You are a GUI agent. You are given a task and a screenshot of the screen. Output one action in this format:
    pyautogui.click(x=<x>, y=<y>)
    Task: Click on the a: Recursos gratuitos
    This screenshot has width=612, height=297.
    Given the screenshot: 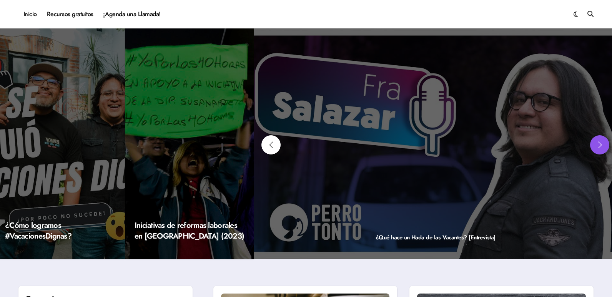 What is the action you would take?
    pyautogui.click(x=70, y=14)
    